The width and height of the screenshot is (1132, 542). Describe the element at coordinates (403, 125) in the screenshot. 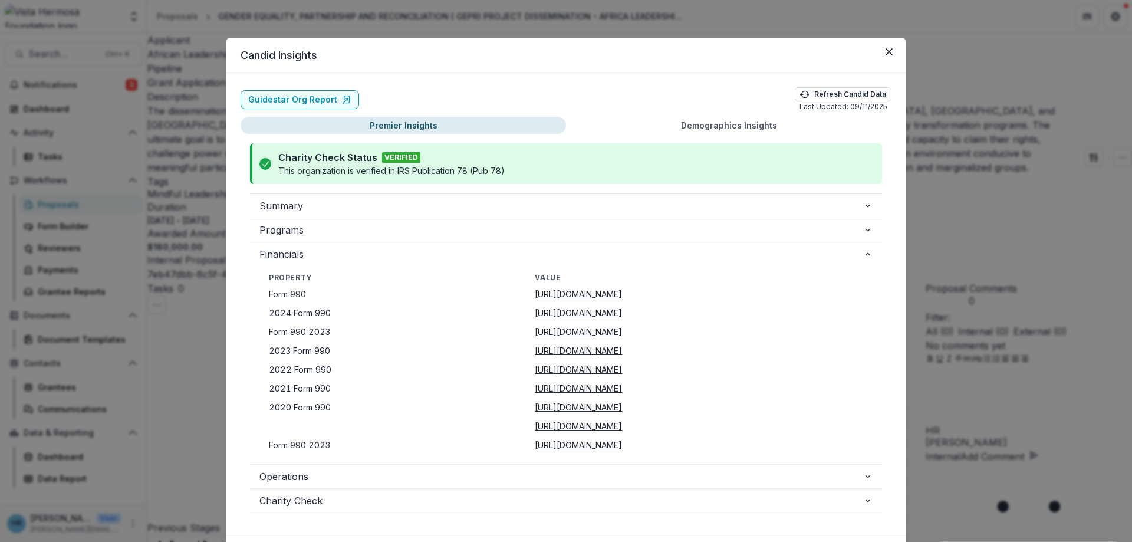

I see `button: Premier Insights` at that location.